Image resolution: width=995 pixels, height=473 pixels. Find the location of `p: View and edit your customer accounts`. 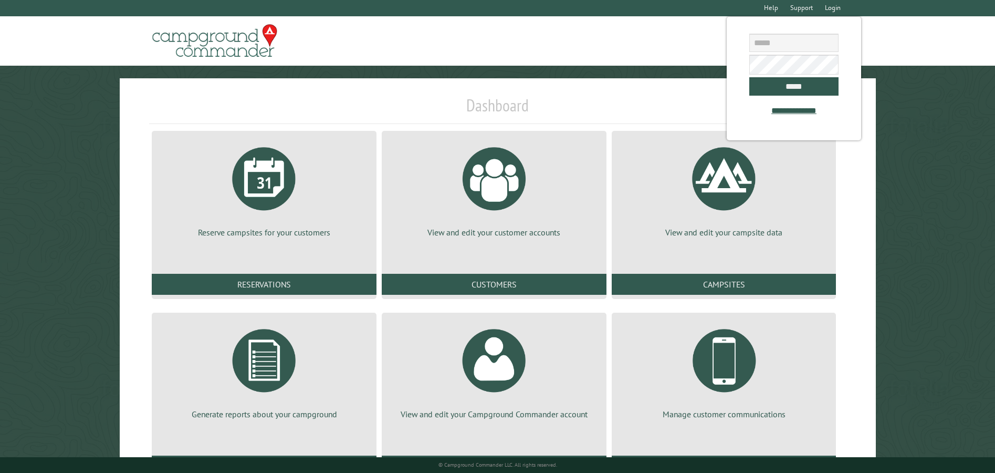

p: View and edit your customer accounts is located at coordinates (494, 232).